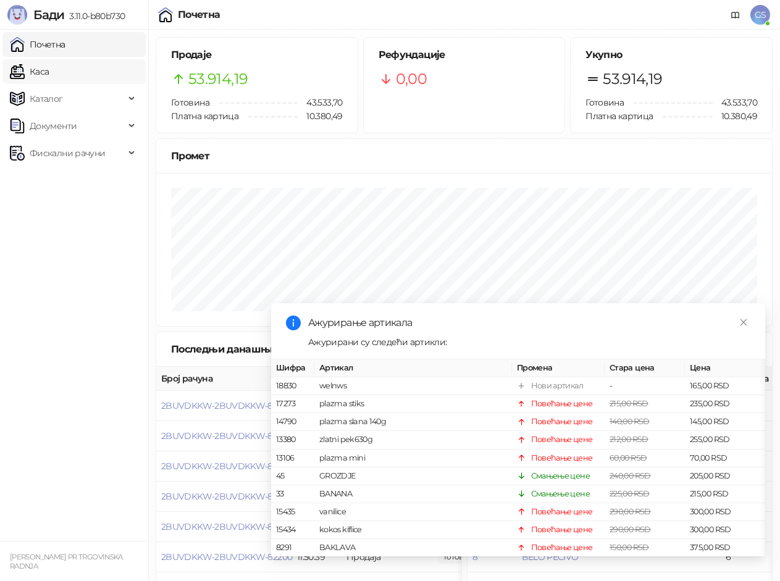  I want to click on h5: Продаје, so click(257, 55).